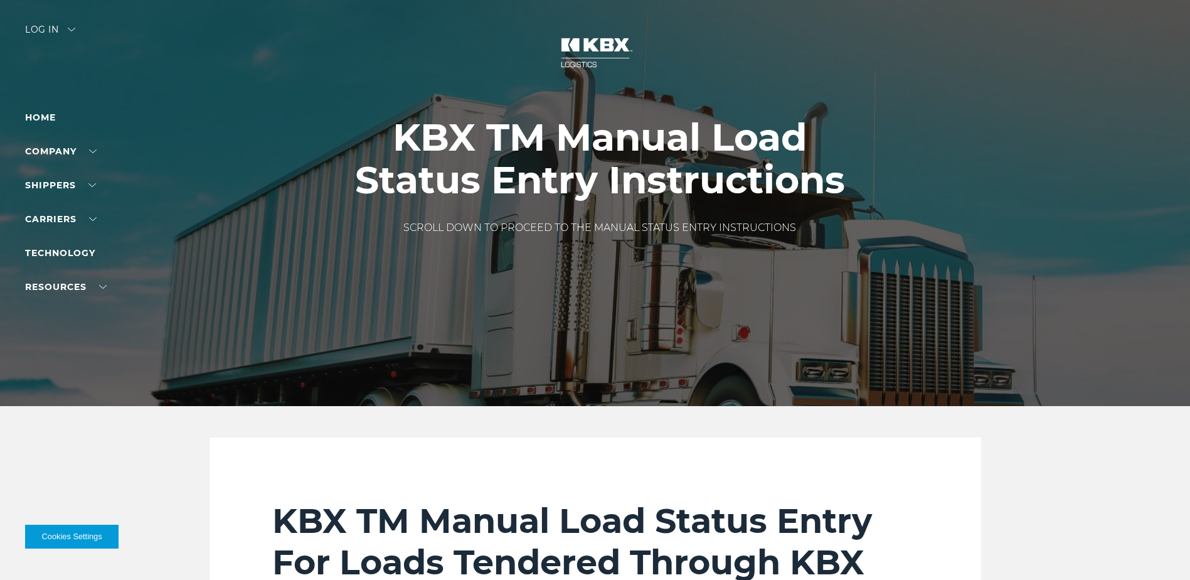  I want to click on a: Carriers, so click(61, 219).